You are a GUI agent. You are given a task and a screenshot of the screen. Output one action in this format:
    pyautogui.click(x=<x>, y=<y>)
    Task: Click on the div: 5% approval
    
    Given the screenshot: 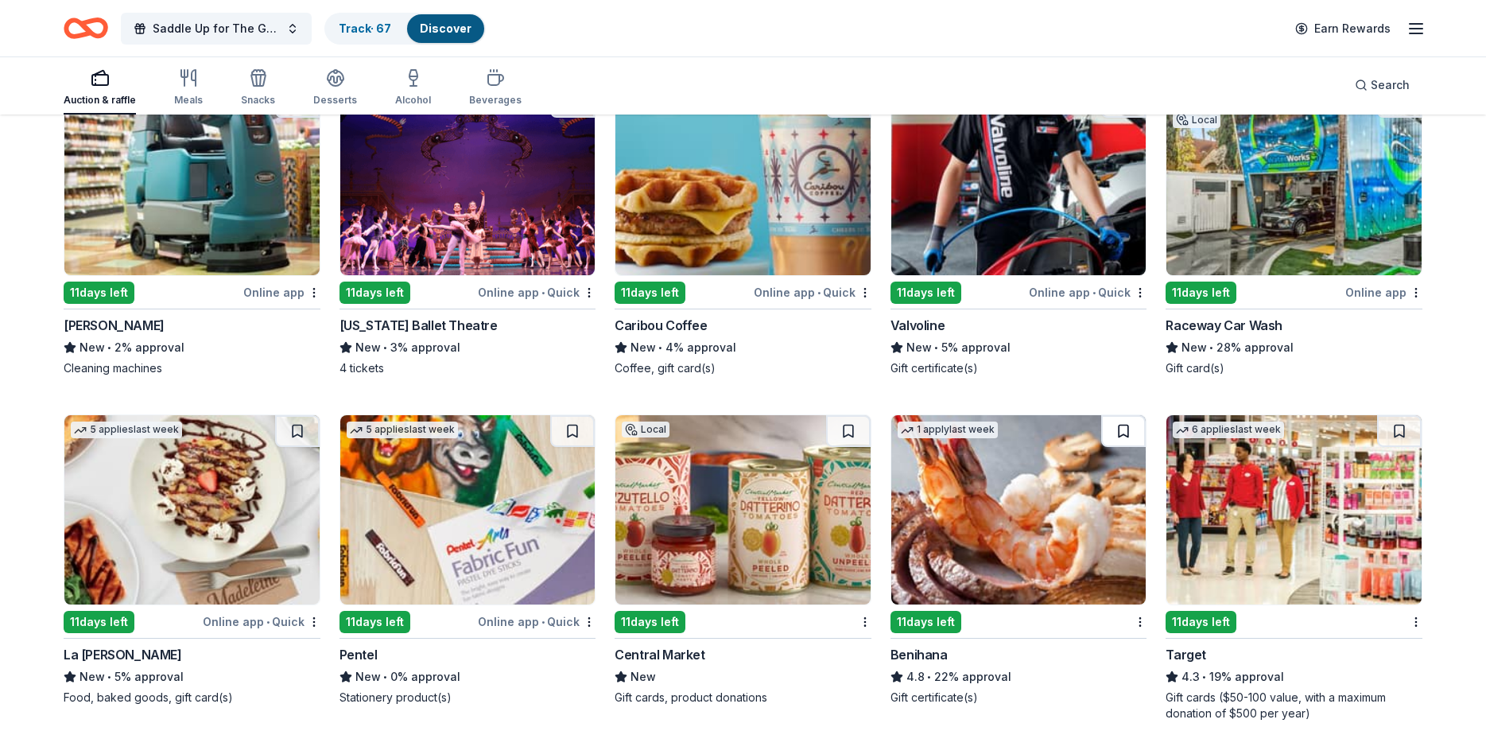 What is the action you would take?
    pyautogui.click(x=1019, y=348)
    